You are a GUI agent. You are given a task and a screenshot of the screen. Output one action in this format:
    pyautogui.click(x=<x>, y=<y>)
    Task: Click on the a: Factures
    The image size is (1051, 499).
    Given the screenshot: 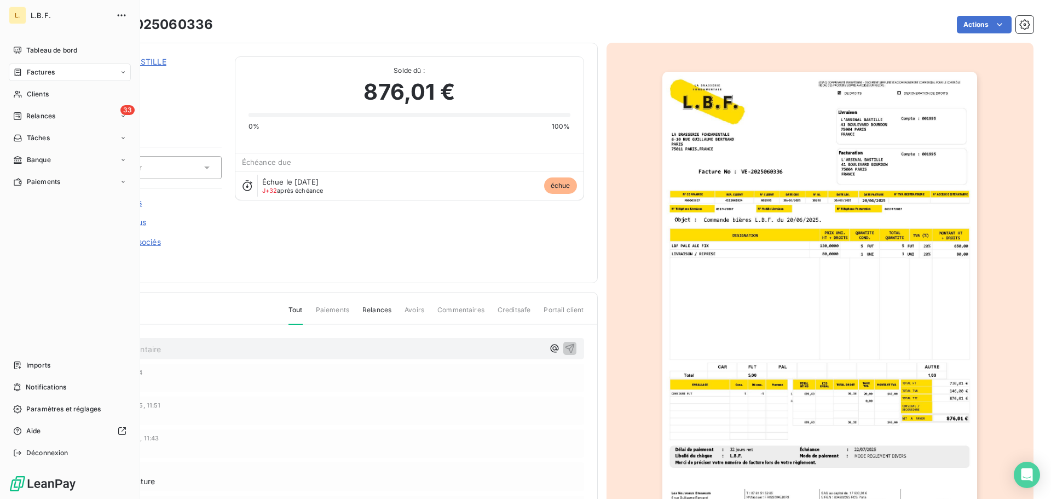 What is the action you would take?
    pyautogui.click(x=70, y=72)
    